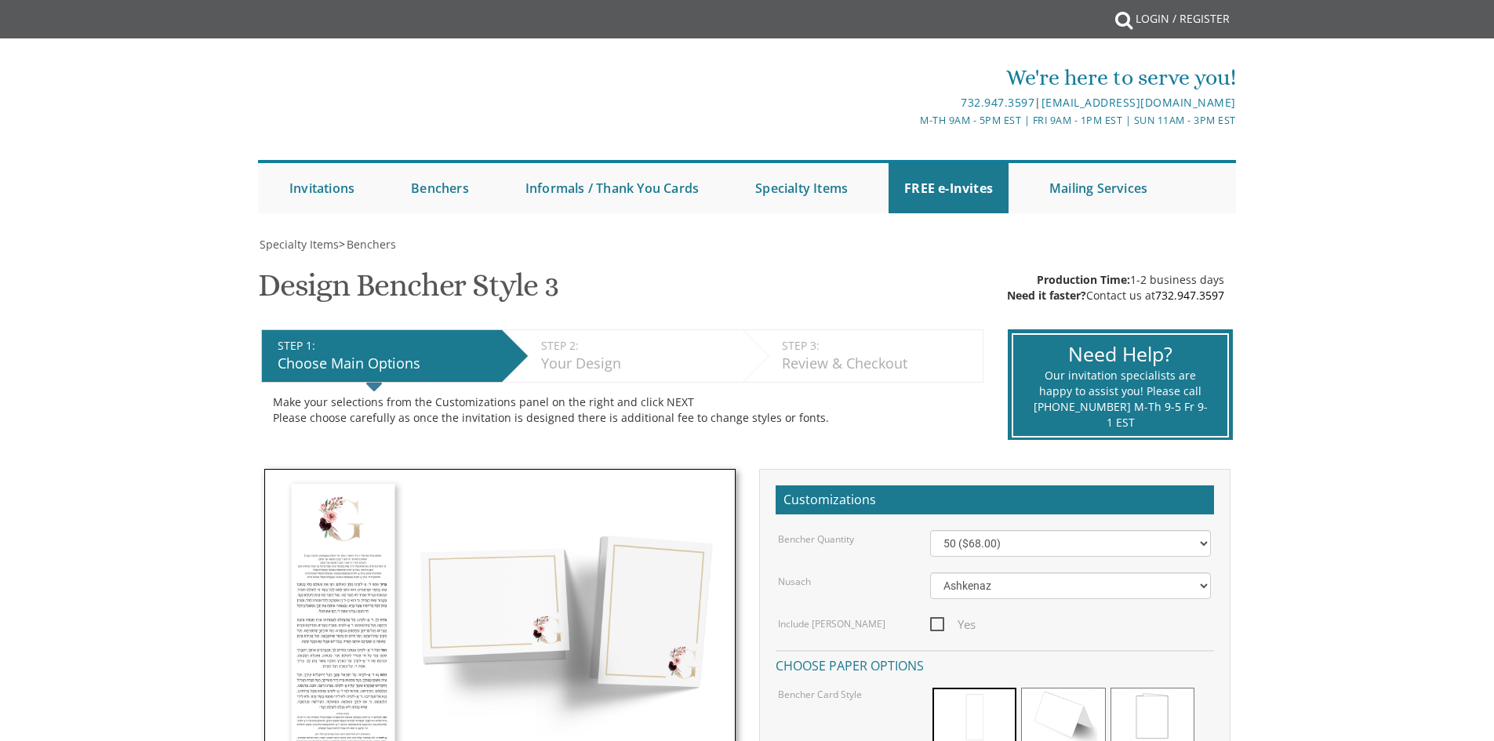 This screenshot has width=1494, height=741. Describe the element at coordinates (408, 291) in the screenshot. I see `h1: Design Bencher Style 3` at that location.